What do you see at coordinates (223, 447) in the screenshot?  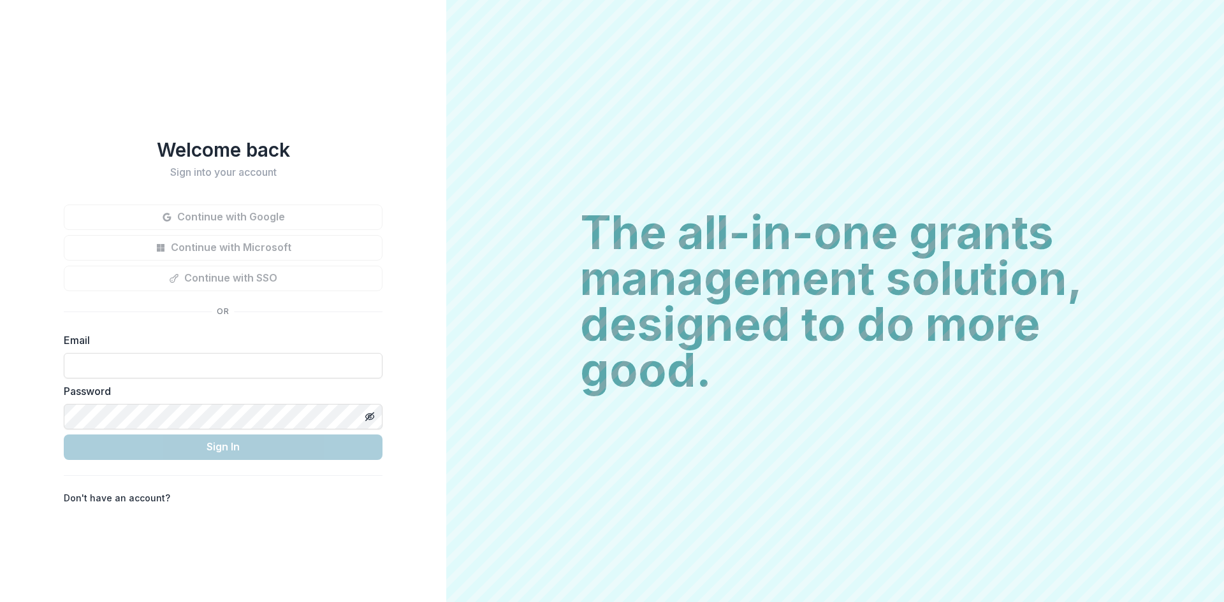 I see `button: Sign In` at bounding box center [223, 447].